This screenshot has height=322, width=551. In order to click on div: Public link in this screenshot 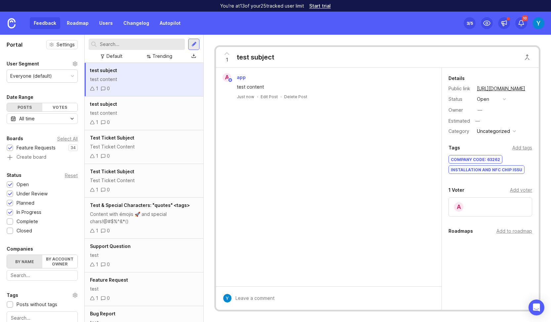, I will do `click(460, 89)`.